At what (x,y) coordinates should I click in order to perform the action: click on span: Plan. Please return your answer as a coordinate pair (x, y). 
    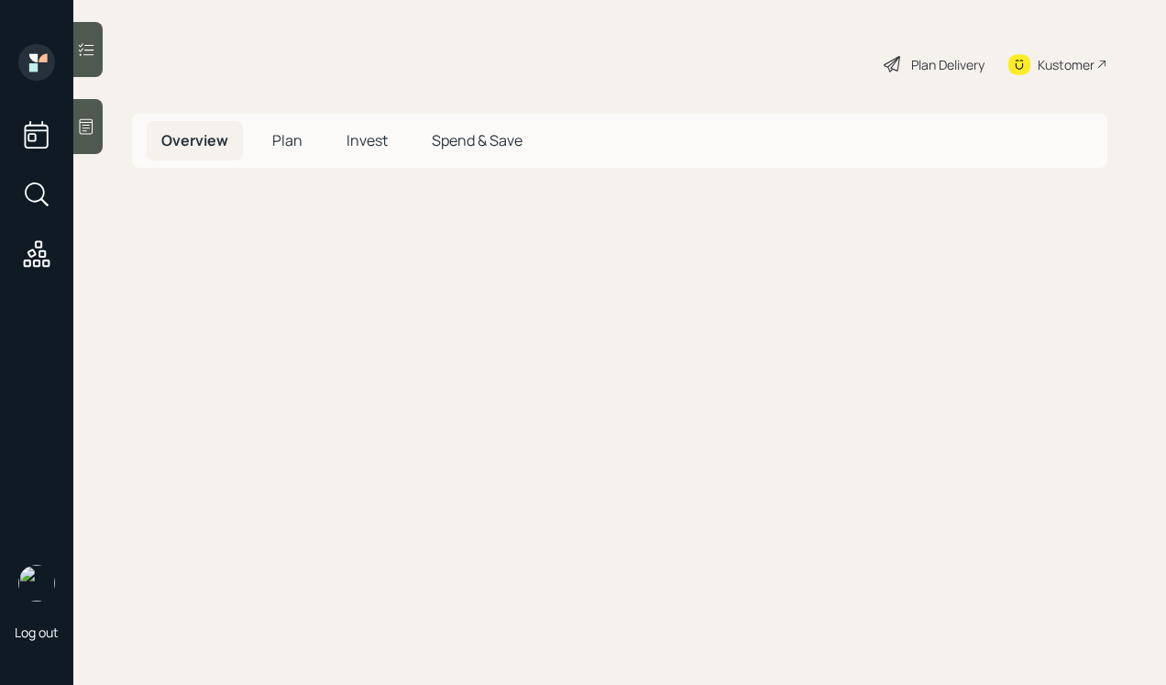
    Looking at the image, I should click on (287, 140).